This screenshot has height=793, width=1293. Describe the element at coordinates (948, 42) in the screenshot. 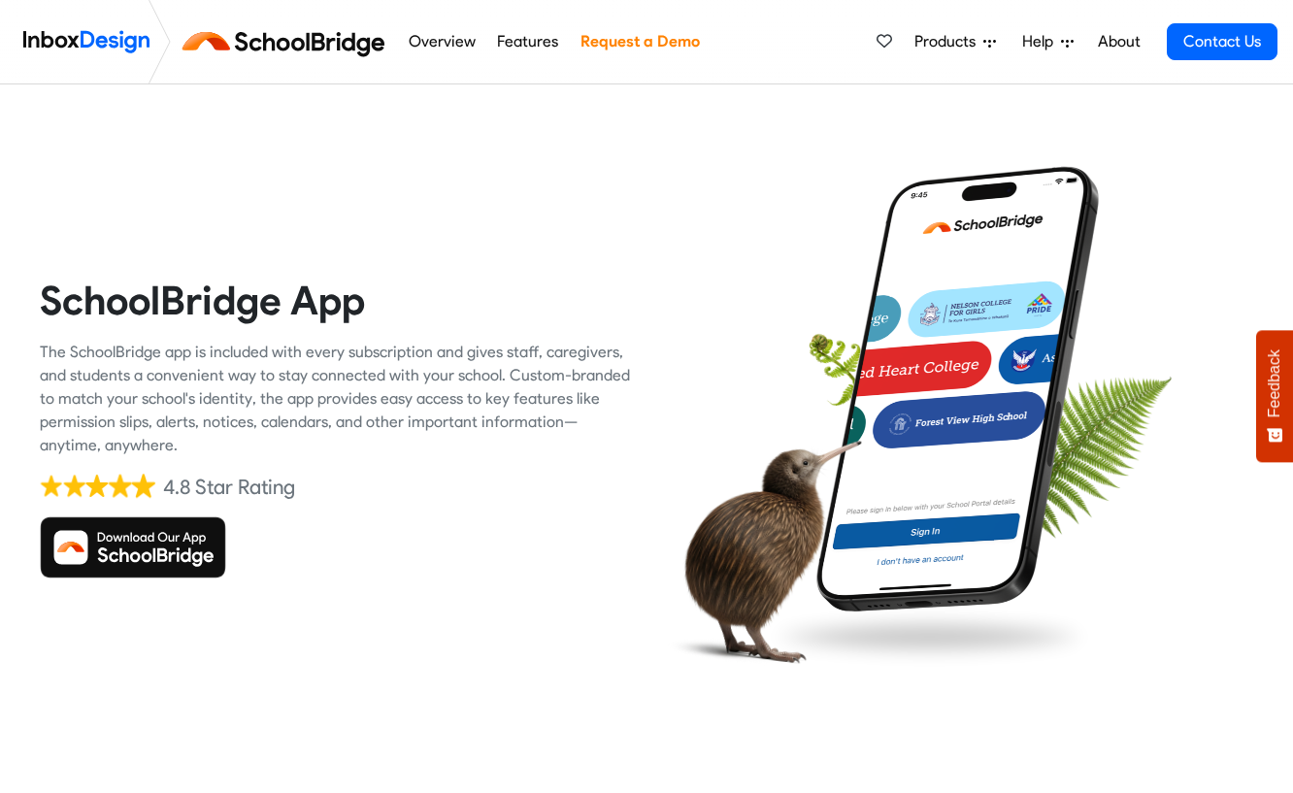

I see `span: Products` at that location.